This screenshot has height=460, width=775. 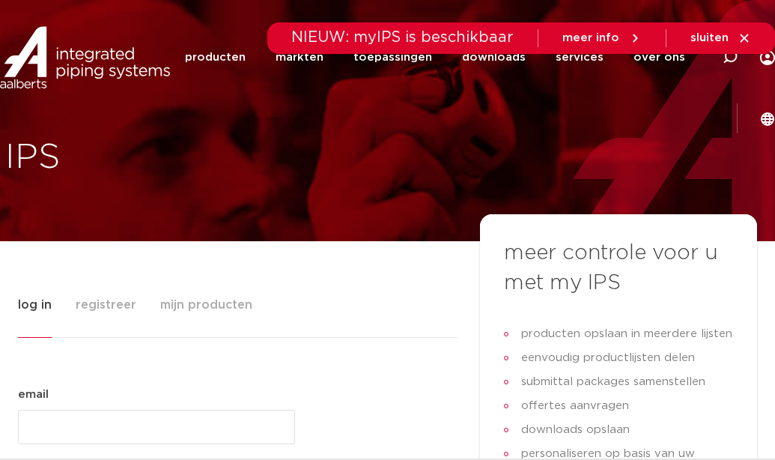 I want to click on span: downloads opslaan, so click(x=574, y=430).